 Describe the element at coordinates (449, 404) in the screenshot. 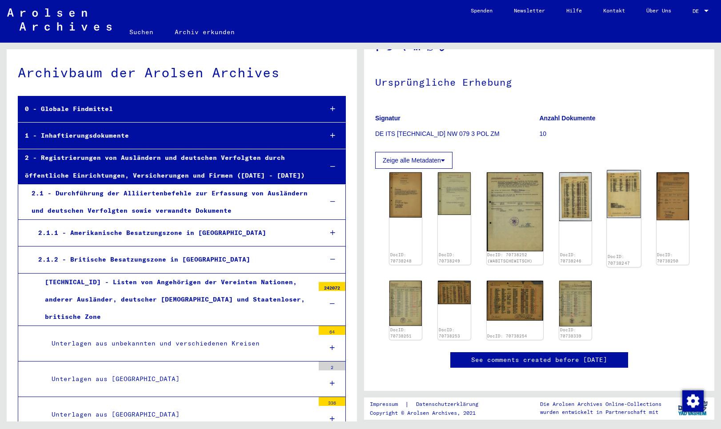

I see `a: Datenschutzerklärung` at that location.